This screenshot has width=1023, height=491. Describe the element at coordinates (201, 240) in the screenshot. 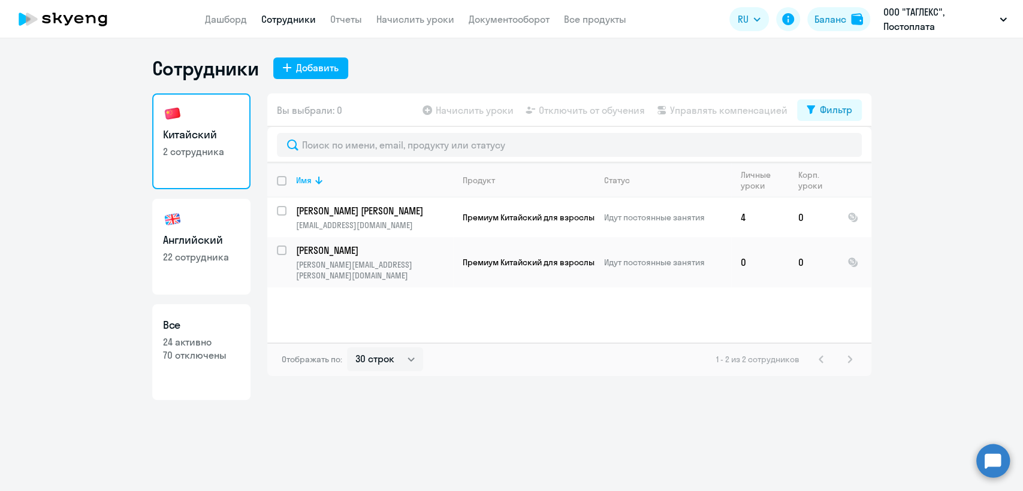

I see `h3: Английский` at that location.